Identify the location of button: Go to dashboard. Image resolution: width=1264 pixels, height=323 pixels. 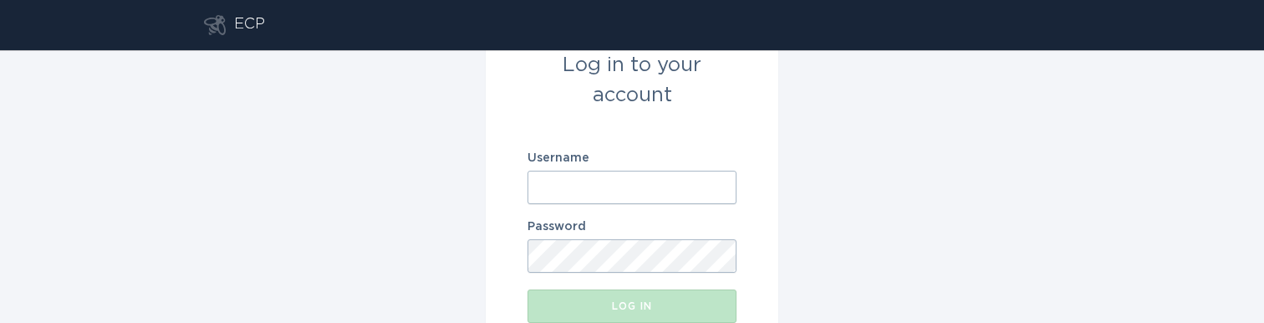
(215, 25).